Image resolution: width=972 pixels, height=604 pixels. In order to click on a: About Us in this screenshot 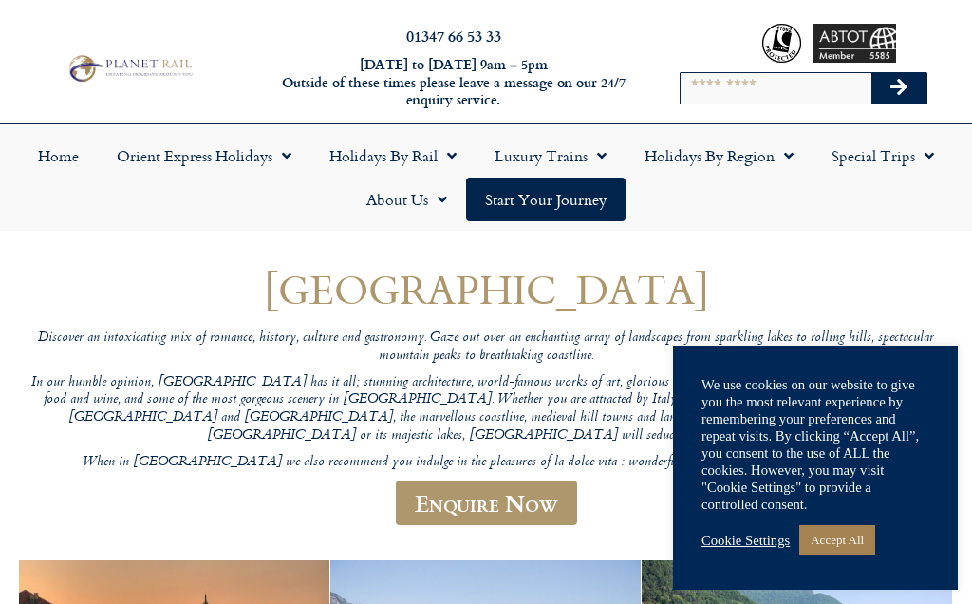, I will do `click(406, 199)`.